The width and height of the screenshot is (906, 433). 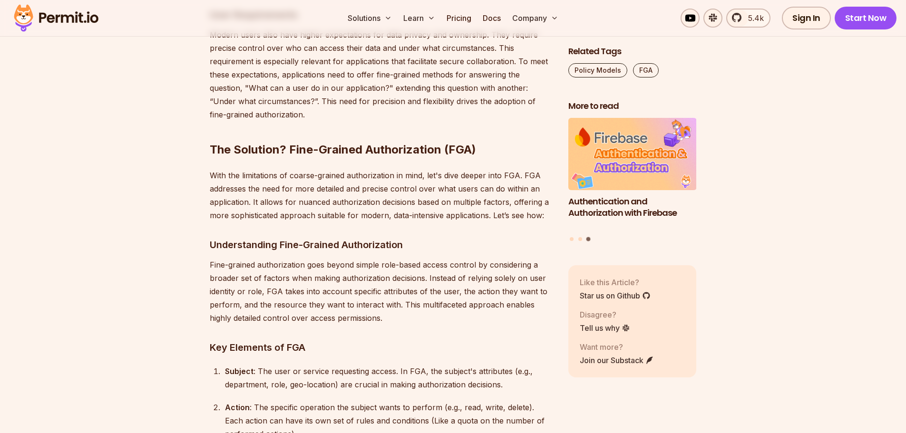 What do you see at coordinates (459, 18) in the screenshot?
I see `a: Pricing` at bounding box center [459, 18].